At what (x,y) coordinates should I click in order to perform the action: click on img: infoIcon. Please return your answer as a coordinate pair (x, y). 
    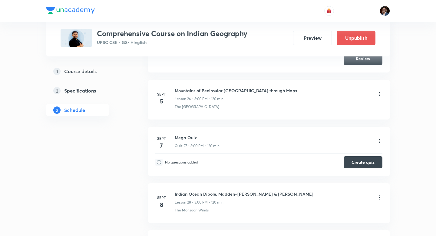
    Looking at the image, I should click on (159, 162).